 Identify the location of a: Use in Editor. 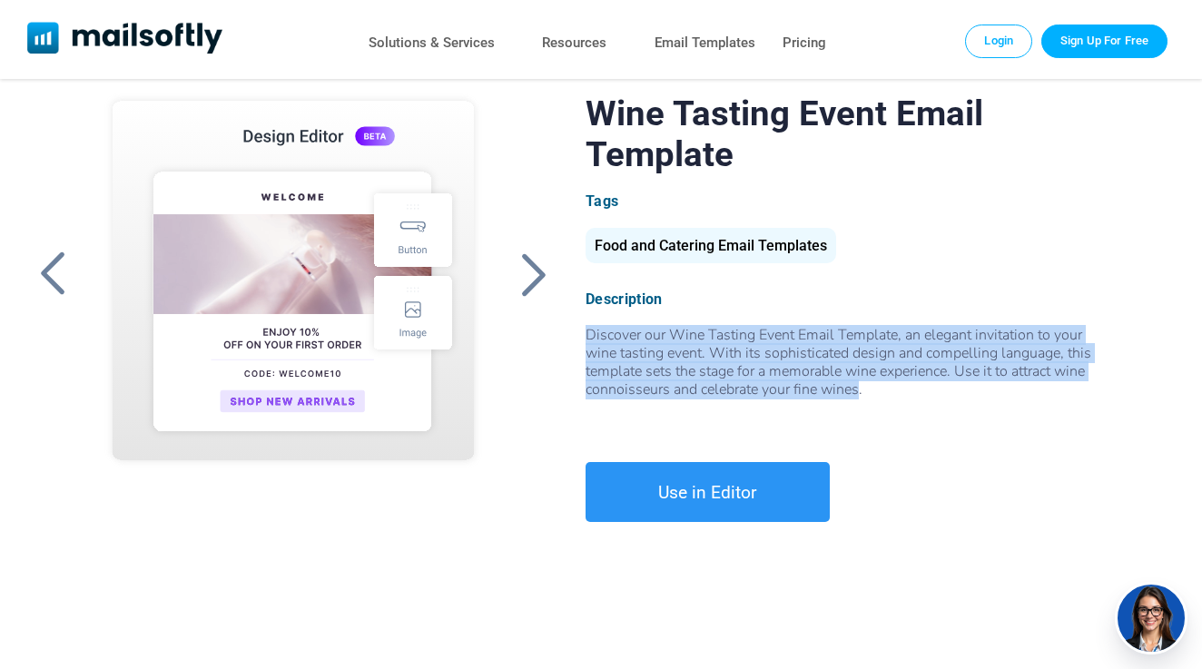
(707, 492).